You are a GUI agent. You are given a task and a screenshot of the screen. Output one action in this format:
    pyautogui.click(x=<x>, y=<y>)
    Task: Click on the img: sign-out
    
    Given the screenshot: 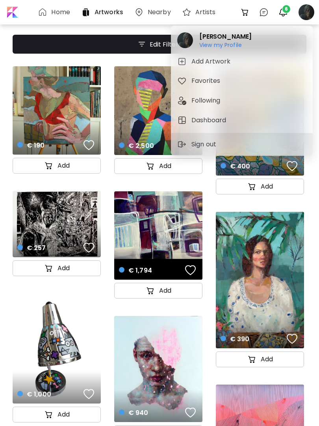 What is the action you would take?
    pyautogui.click(x=182, y=144)
    